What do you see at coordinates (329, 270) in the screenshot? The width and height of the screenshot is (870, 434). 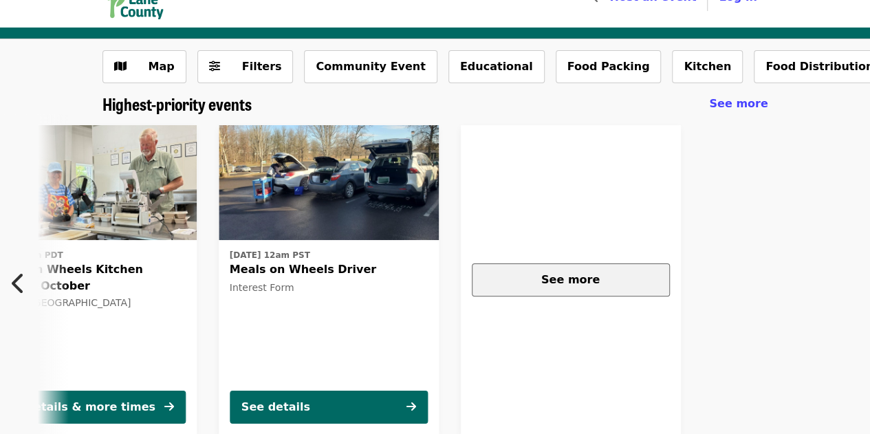 I see `span: Meals on Wheels Driver` at bounding box center [329, 270].